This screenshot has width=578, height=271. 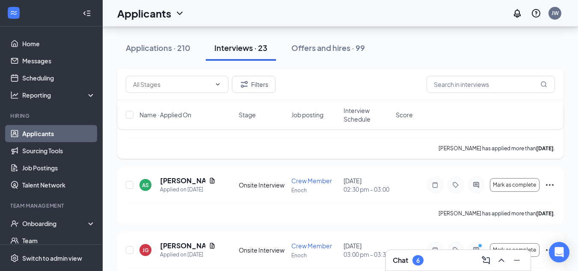 What do you see at coordinates (517, 260) in the screenshot?
I see `svg: Minimize` at bounding box center [517, 260].